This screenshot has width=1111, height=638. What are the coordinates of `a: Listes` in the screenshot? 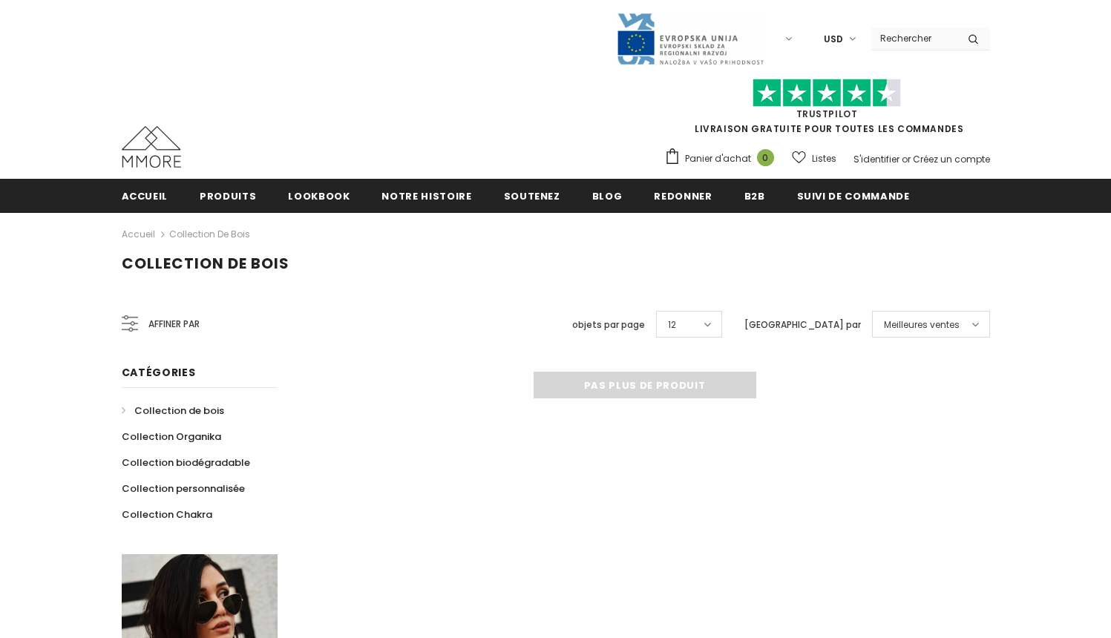 It's located at (814, 158).